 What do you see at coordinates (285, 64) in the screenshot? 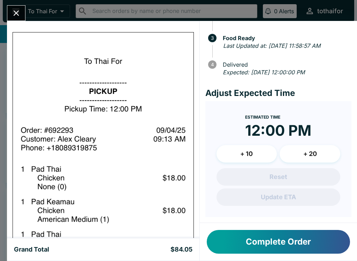
I see `span: Delivered` at bounding box center [285, 64].